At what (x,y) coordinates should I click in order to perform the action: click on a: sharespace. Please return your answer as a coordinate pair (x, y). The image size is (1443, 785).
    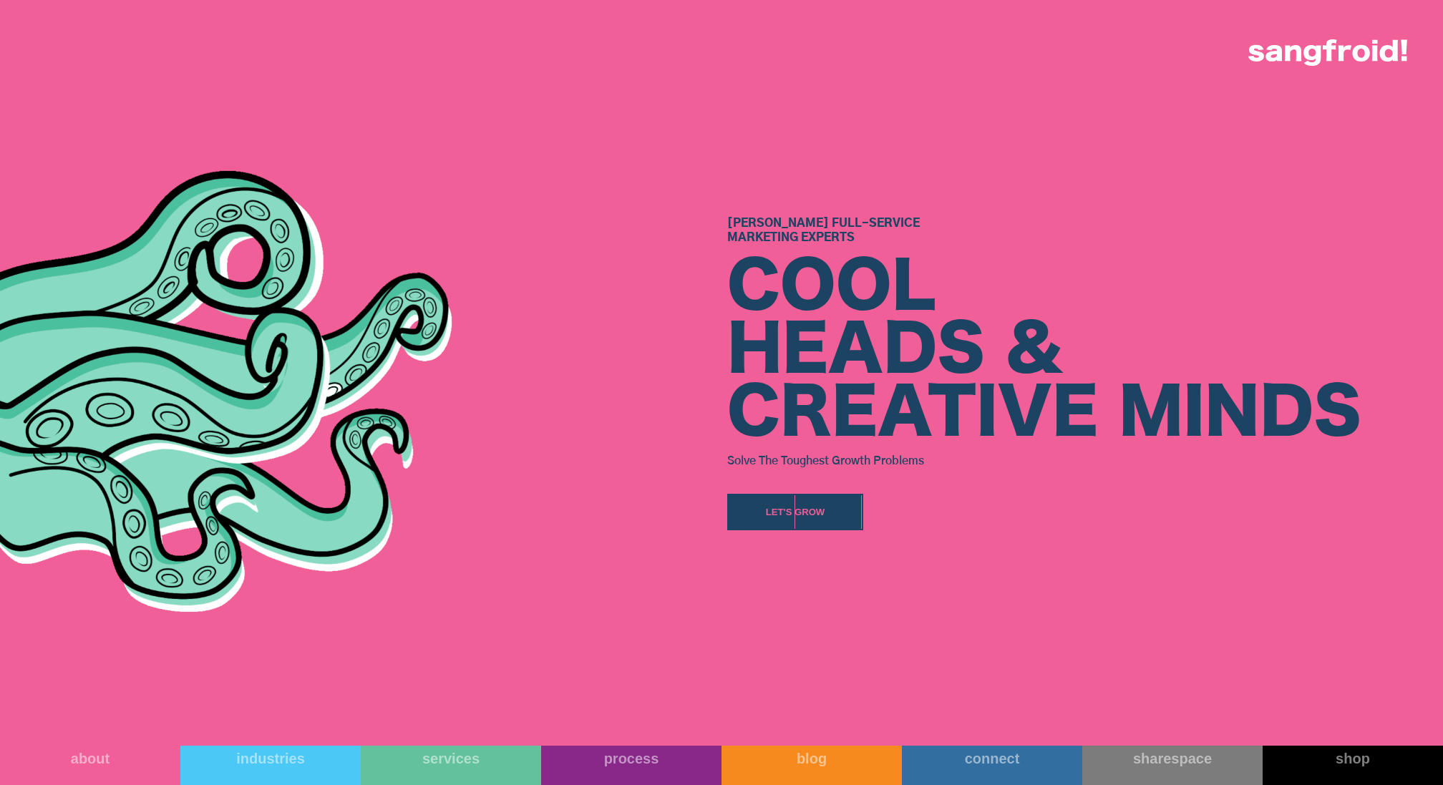
    Looking at the image, I should click on (1173, 765).